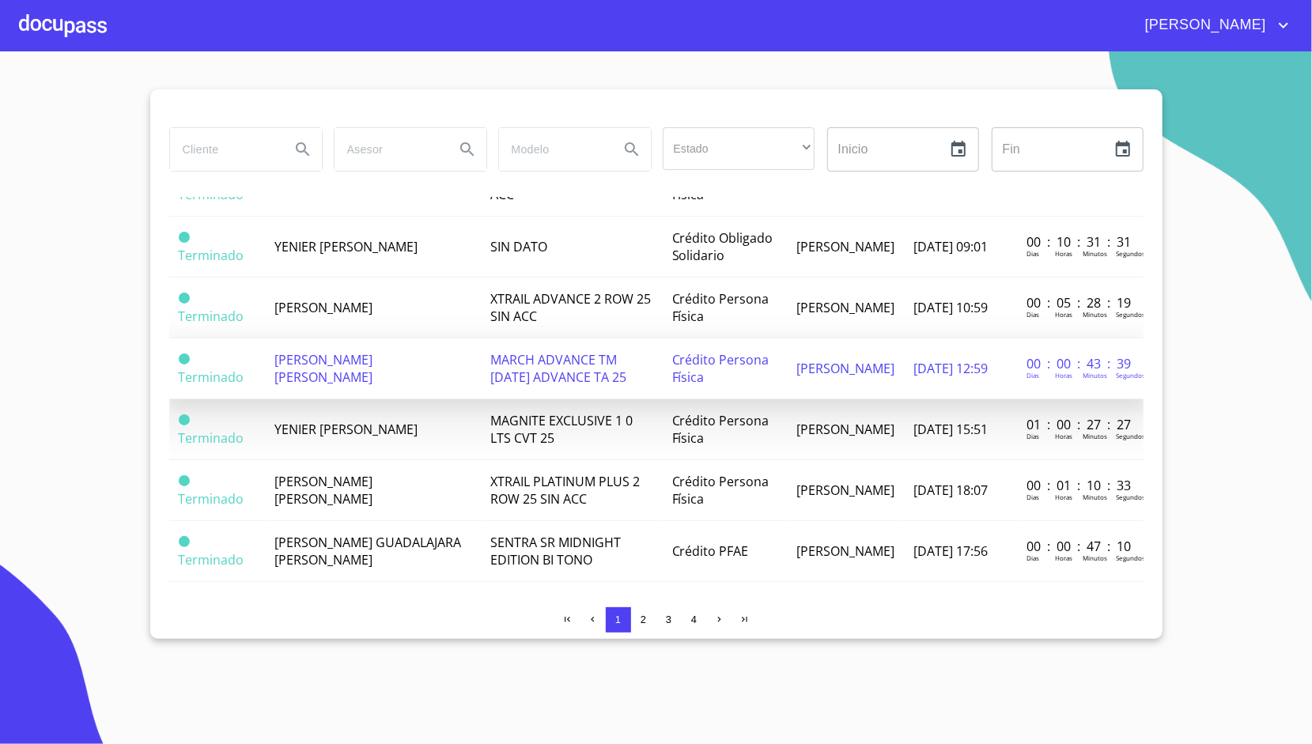 Image resolution: width=1312 pixels, height=744 pixels. I want to click on span: SENTRA SR MIDNIGHT EDITION BI TONO, so click(555, 551).